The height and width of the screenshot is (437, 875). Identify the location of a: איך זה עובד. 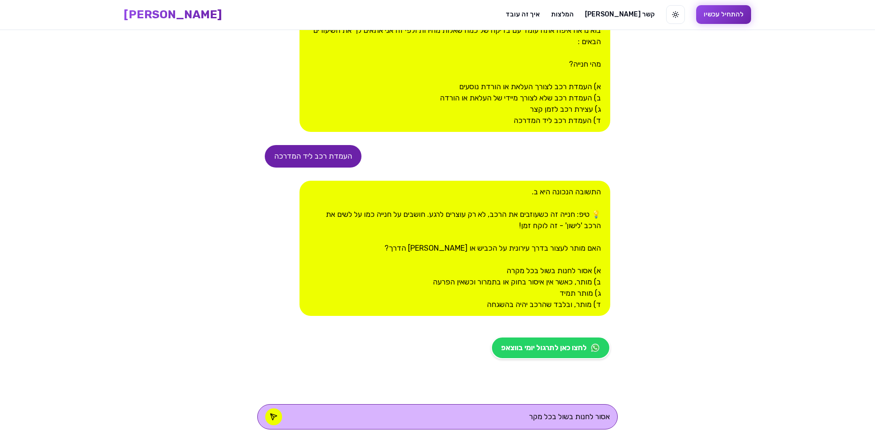
(523, 15).